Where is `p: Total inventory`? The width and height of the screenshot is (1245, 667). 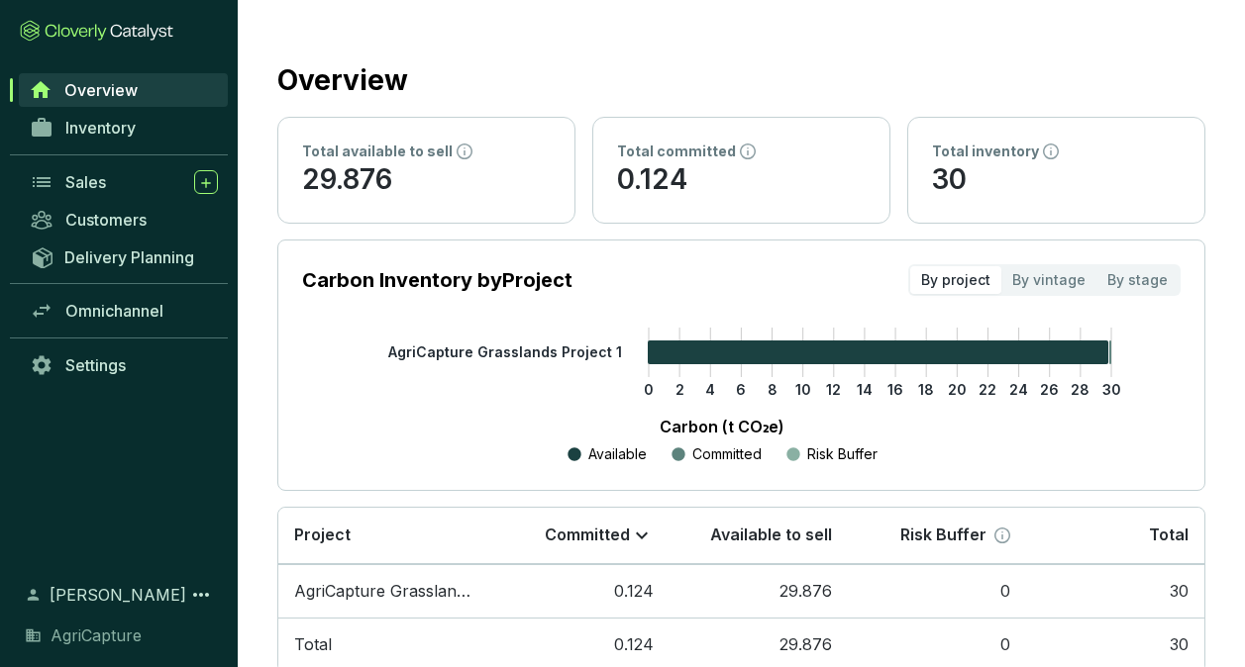 p: Total inventory is located at coordinates (985, 152).